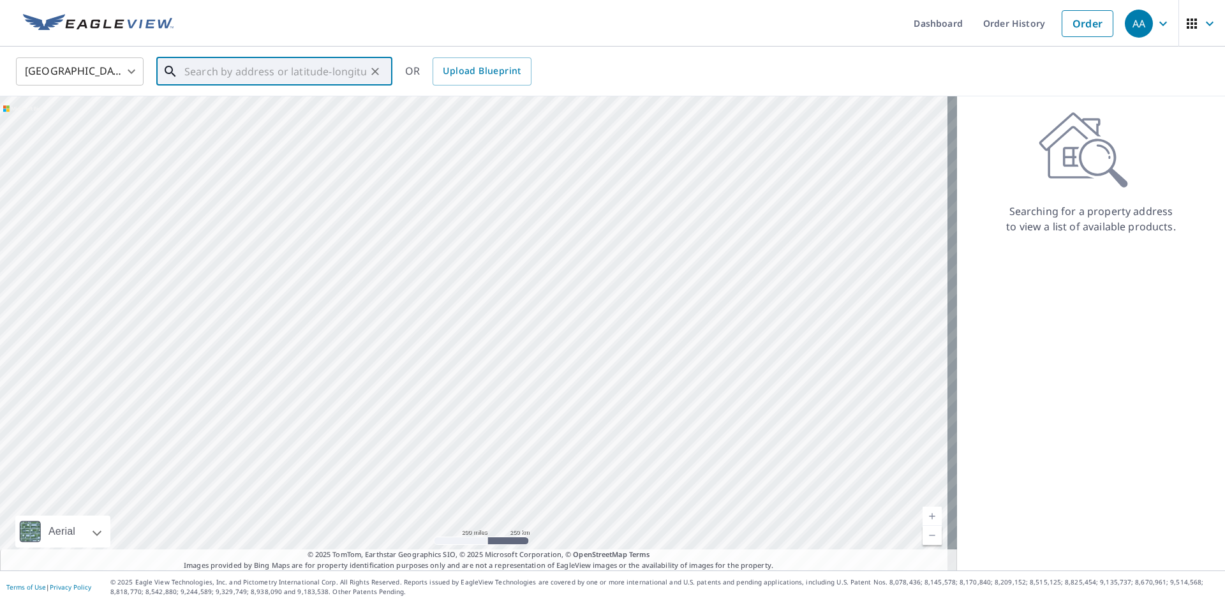 The image size is (1225, 603). What do you see at coordinates (26, 587) in the screenshot?
I see `a: Terms of Use` at bounding box center [26, 587].